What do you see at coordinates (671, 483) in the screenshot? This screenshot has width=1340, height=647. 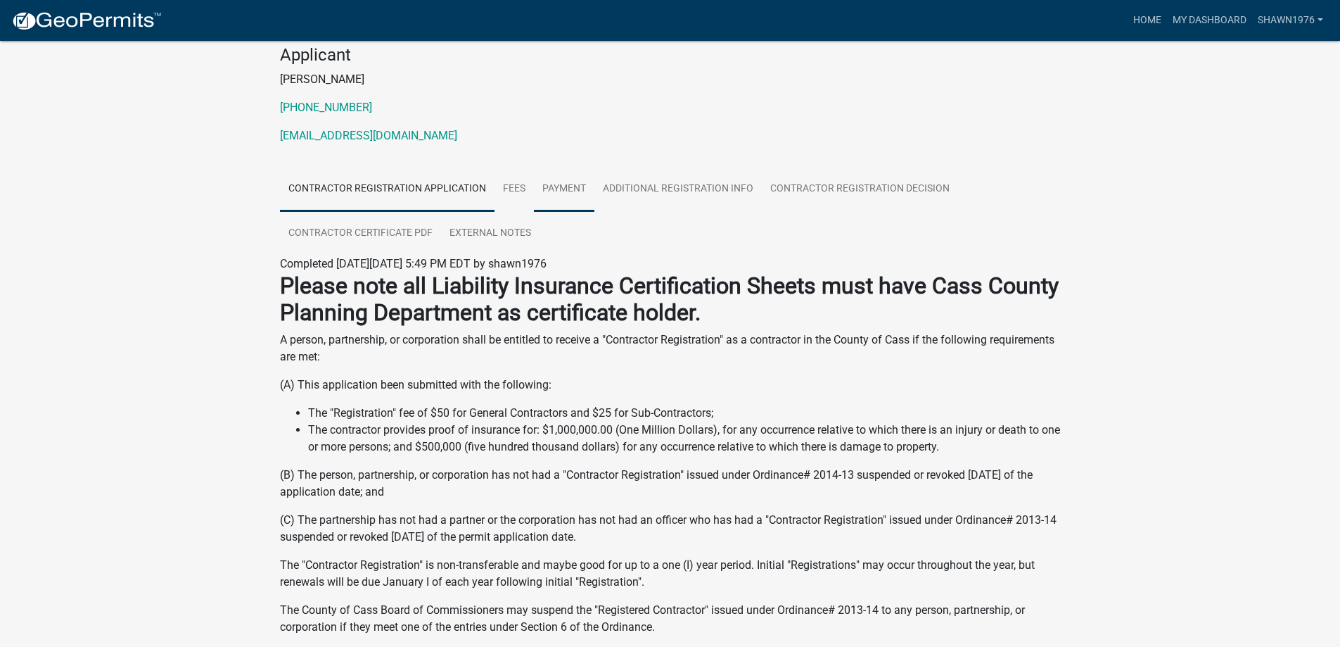 I see `p: (B) The person, partnership, or corporation has not had a "Contractor Registration" issued under ...` at bounding box center [671, 483].